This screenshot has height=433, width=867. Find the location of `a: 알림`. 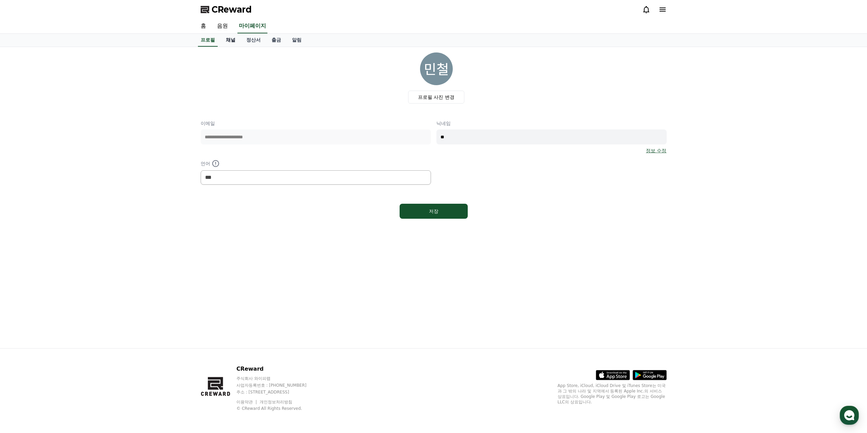

a: 알림 is located at coordinates (297, 40).